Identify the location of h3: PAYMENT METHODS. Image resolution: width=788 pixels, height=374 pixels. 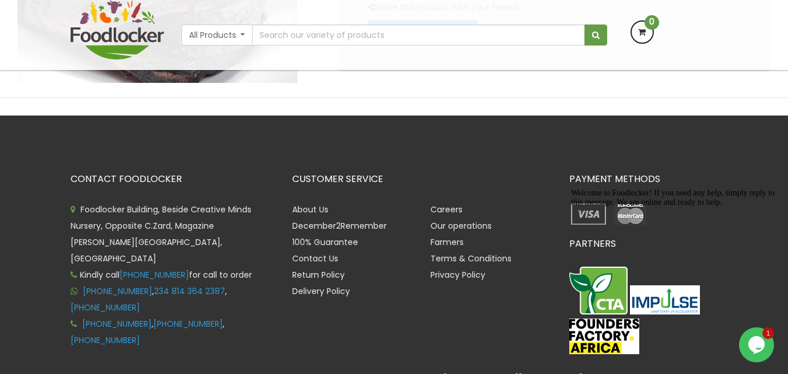
(643, 179).